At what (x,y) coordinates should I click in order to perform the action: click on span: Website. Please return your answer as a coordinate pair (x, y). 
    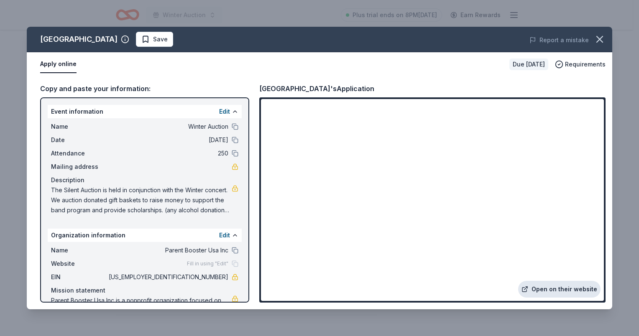
    Looking at the image, I should click on (79, 264).